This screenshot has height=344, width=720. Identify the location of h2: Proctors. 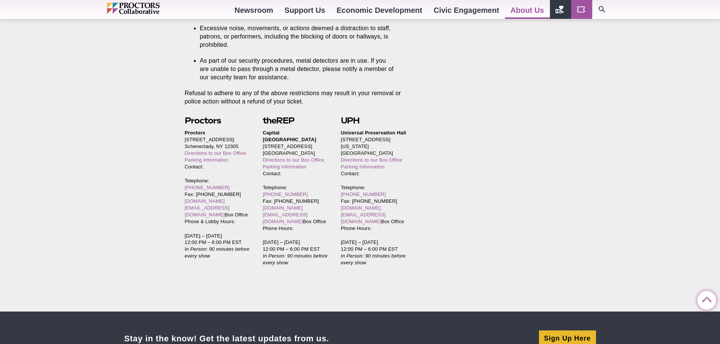
(218, 121).